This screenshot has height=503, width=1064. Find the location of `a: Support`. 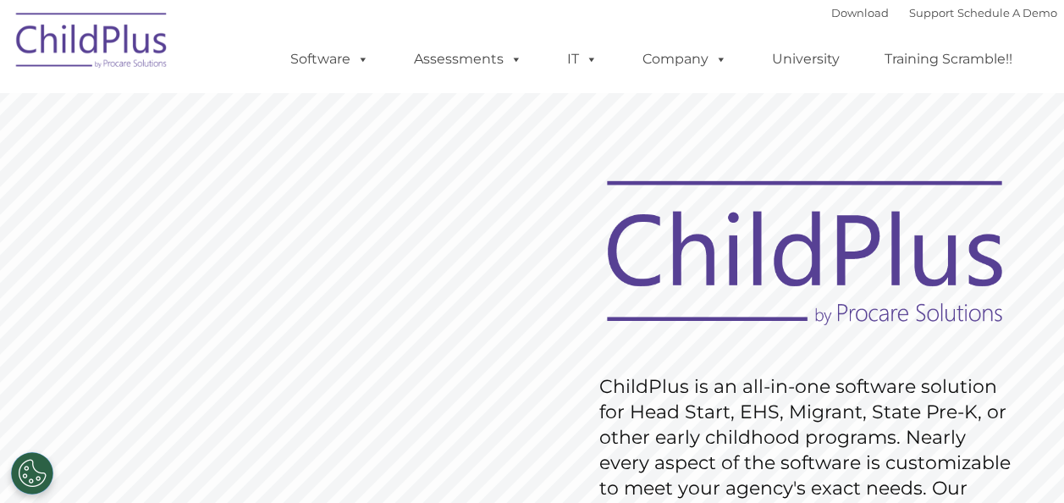

a: Support is located at coordinates (931, 13).